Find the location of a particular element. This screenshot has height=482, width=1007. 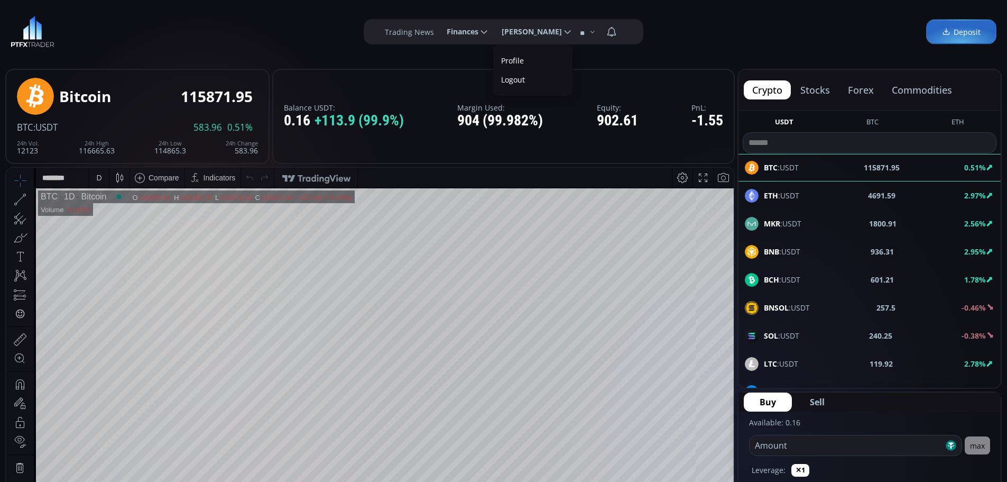

b: SOL is located at coordinates (771, 335).